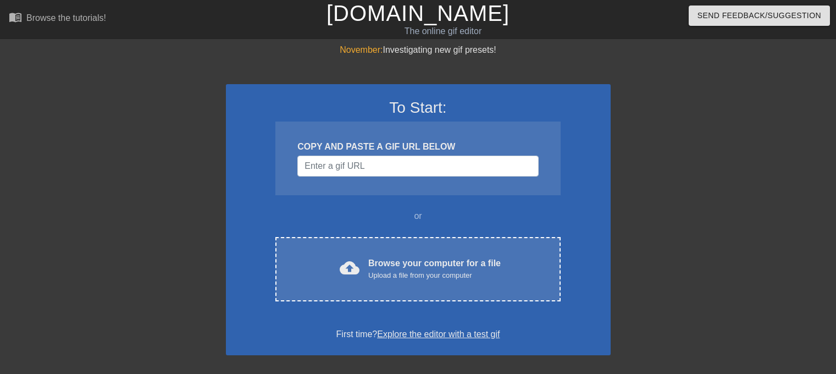 The height and width of the screenshot is (374, 836). Describe the element at coordinates (15, 17) in the screenshot. I see `span: menu_book` at that location.